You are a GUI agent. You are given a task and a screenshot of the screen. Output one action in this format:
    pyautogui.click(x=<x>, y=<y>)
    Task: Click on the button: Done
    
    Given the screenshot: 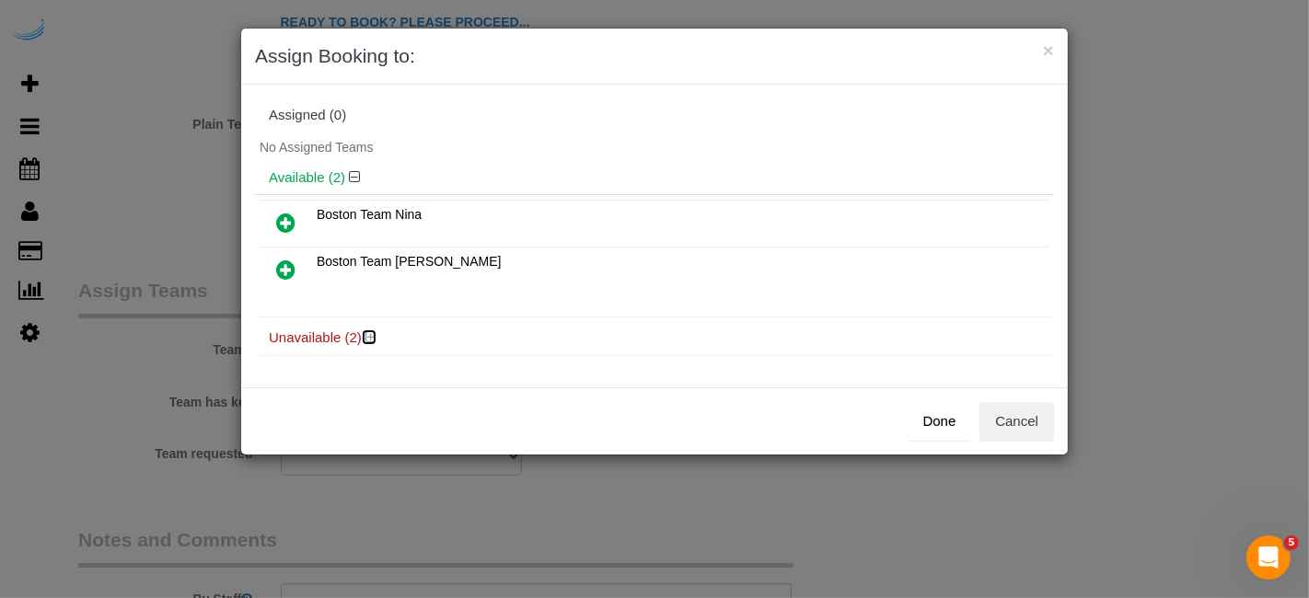 What is the action you would take?
    pyautogui.click(x=940, y=422)
    